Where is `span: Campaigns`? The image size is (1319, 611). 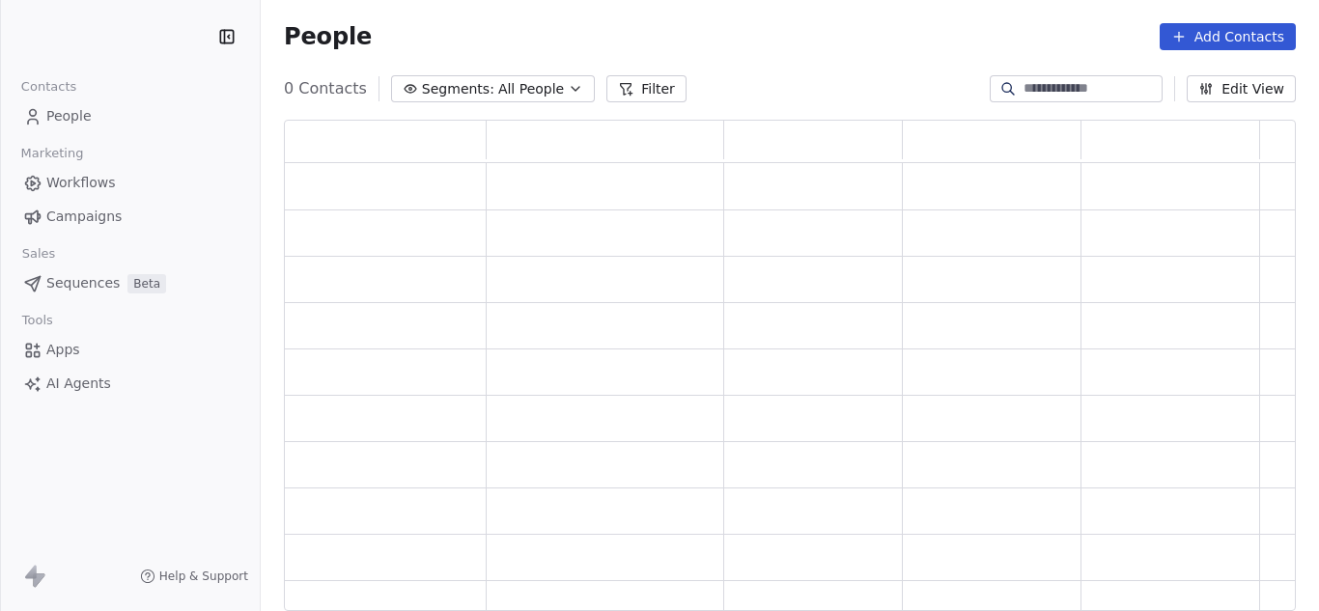
span: Campaigns is located at coordinates (84, 216).